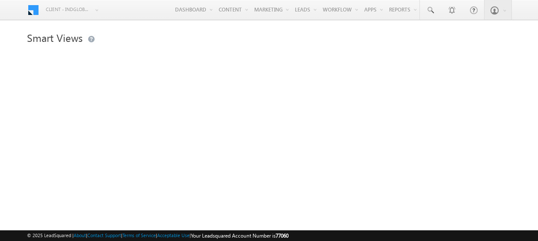 The height and width of the screenshot is (241, 538). What do you see at coordinates (282, 236) in the screenshot?
I see `span: 77060` at bounding box center [282, 236].